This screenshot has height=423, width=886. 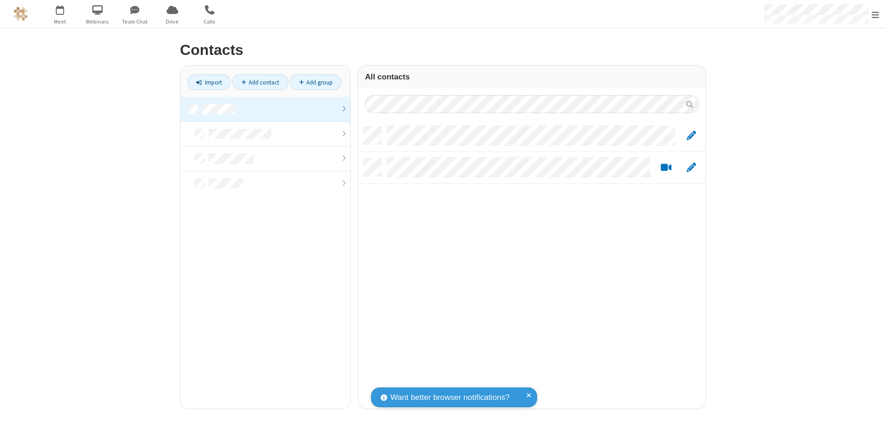 I want to click on span: Team Chat, so click(x=135, y=22).